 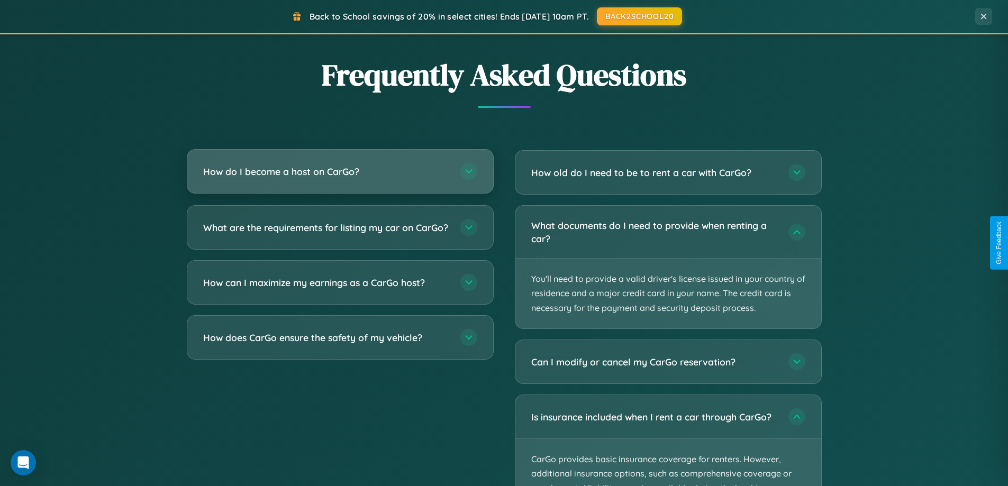 I want to click on div: Give Feedback, so click(x=999, y=243).